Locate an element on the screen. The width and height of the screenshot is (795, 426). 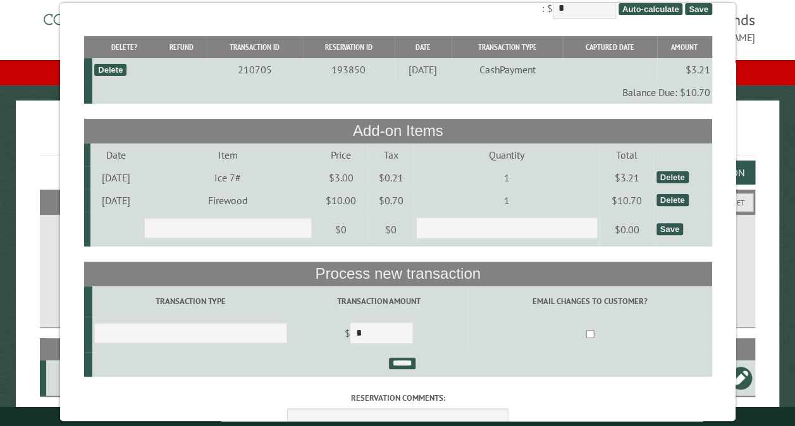
td: 210705 is located at coordinates (254, 70).